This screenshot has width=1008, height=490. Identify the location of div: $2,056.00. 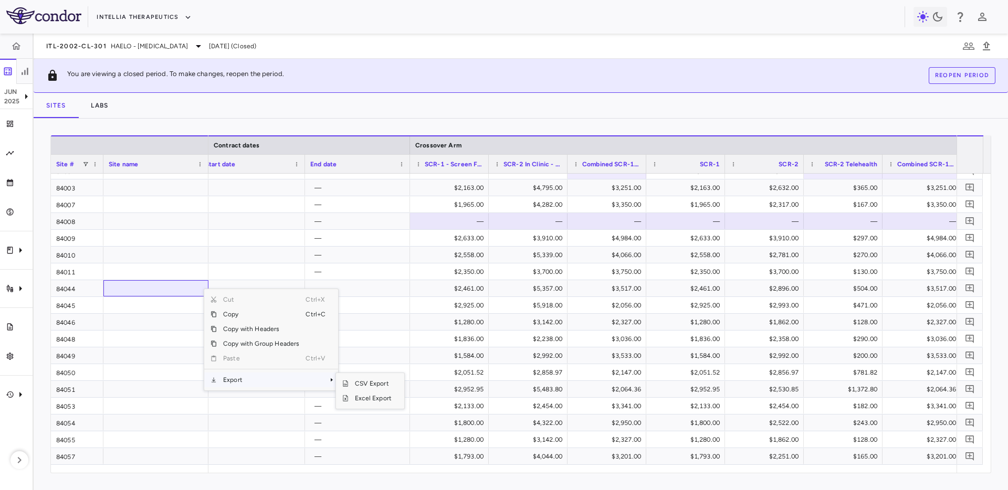
(609, 305).